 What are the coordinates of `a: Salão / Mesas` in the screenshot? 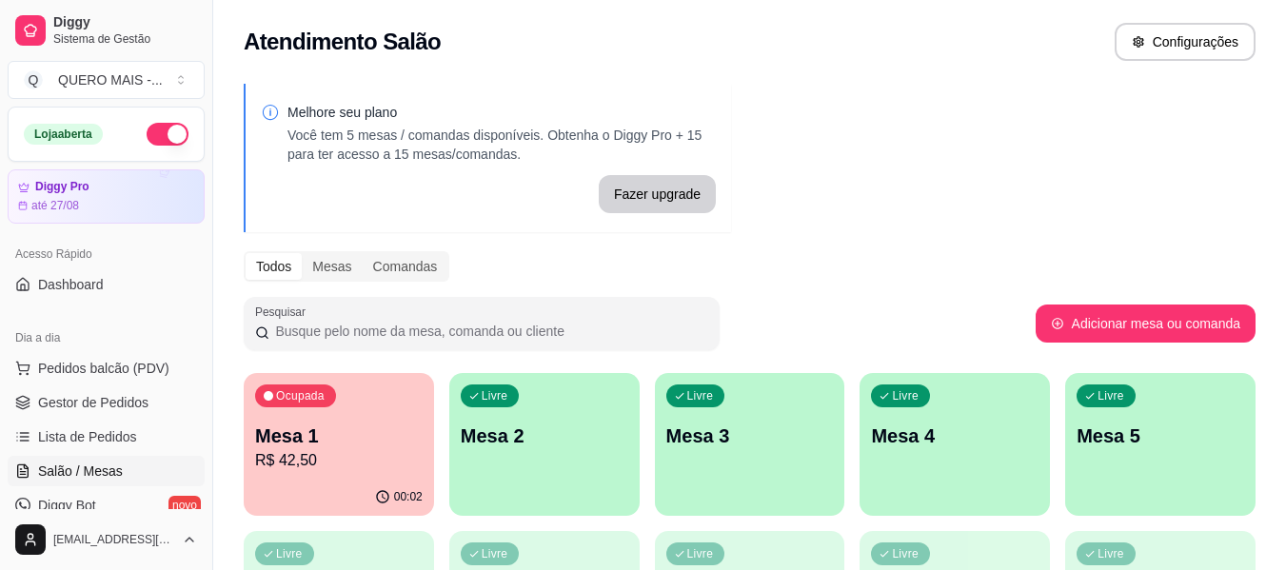 It's located at (106, 471).